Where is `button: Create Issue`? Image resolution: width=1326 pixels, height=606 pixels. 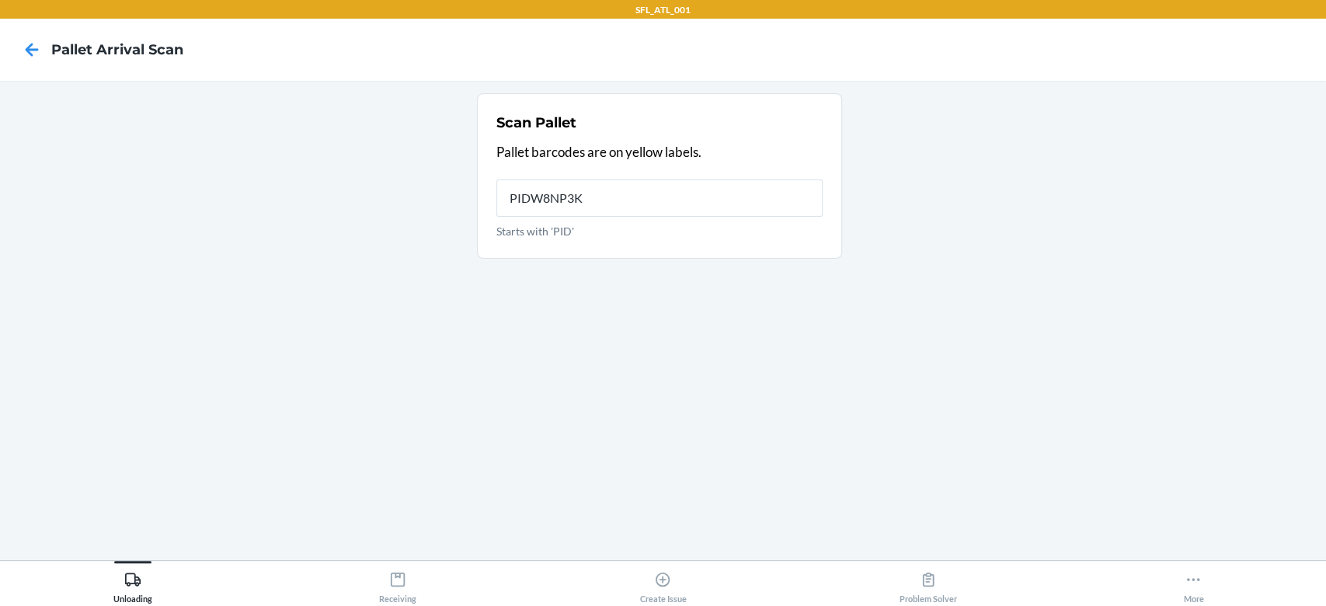 button: Create Issue is located at coordinates (663, 582).